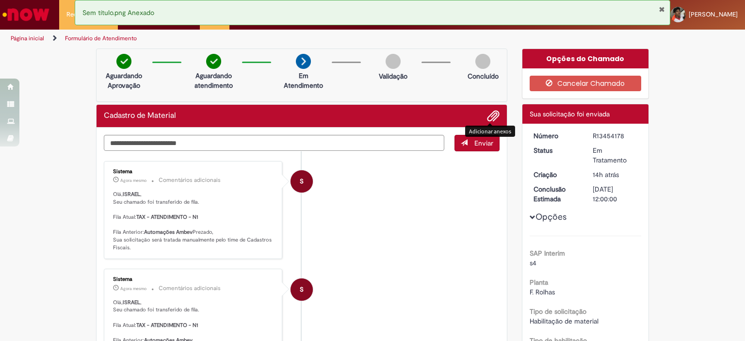 This screenshot has height=341, width=745. What do you see at coordinates (140, 116) in the screenshot?
I see `h2: Cadastro de Material Histórico de tíquete` at bounding box center [140, 116].